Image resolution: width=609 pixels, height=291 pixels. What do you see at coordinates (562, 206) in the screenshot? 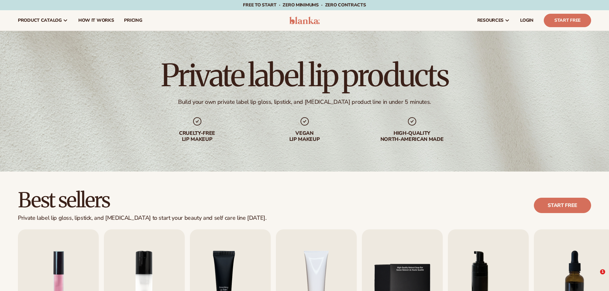
I see `a: Start free` at bounding box center [562, 206].